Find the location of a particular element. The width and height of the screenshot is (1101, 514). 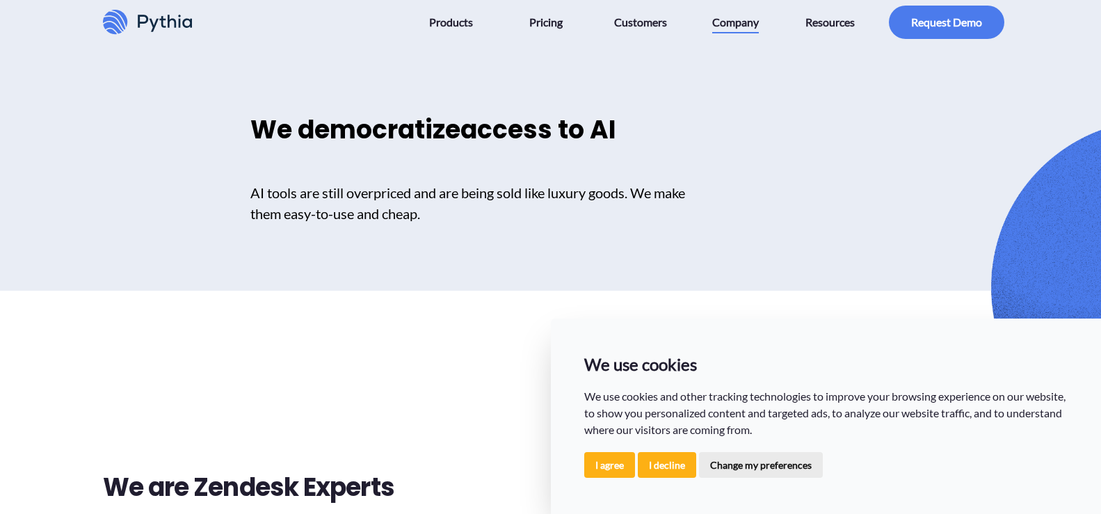

span: Pricing is located at coordinates (546, 22).